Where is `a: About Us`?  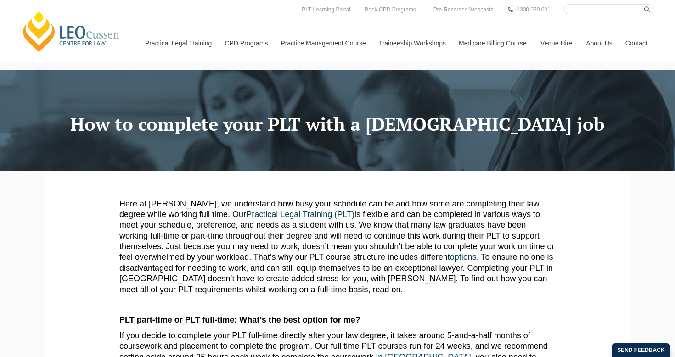
a: About Us is located at coordinates (599, 43).